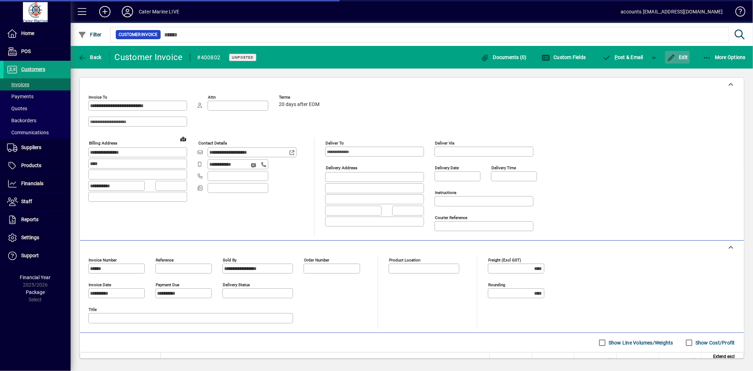 This screenshot has height=371, width=753. I want to click on span: Backorders, so click(22, 120).